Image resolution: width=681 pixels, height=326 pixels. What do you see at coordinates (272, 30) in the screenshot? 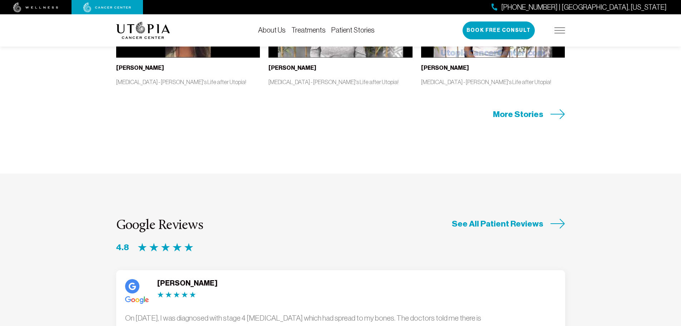
I see `a: About Us` at bounding box center [272, 30].